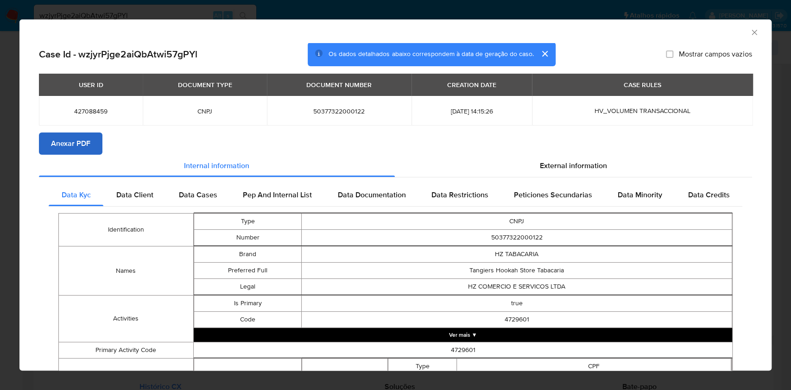 The width and height of the screenshot is (791, 390). Describe the element at coordinates (247, 304) in the screenshot. I see `td: Is Primary` at that location.